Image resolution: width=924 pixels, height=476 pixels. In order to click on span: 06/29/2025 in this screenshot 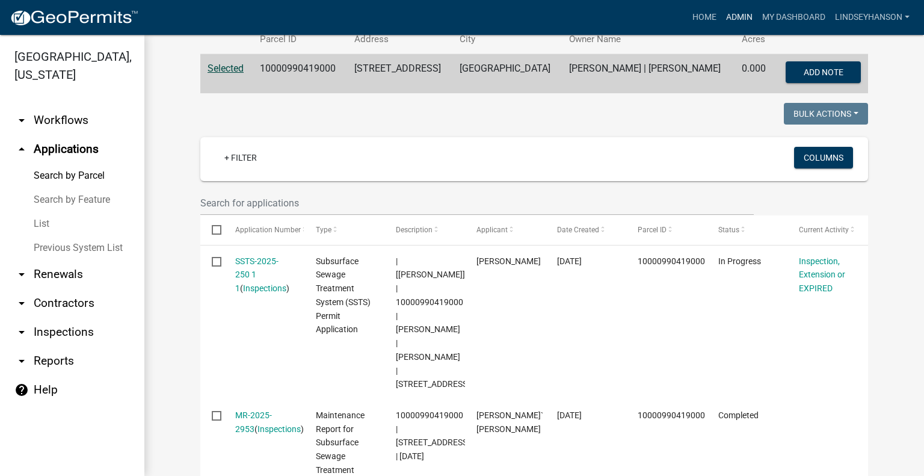, I will do `click(569, 415)`.